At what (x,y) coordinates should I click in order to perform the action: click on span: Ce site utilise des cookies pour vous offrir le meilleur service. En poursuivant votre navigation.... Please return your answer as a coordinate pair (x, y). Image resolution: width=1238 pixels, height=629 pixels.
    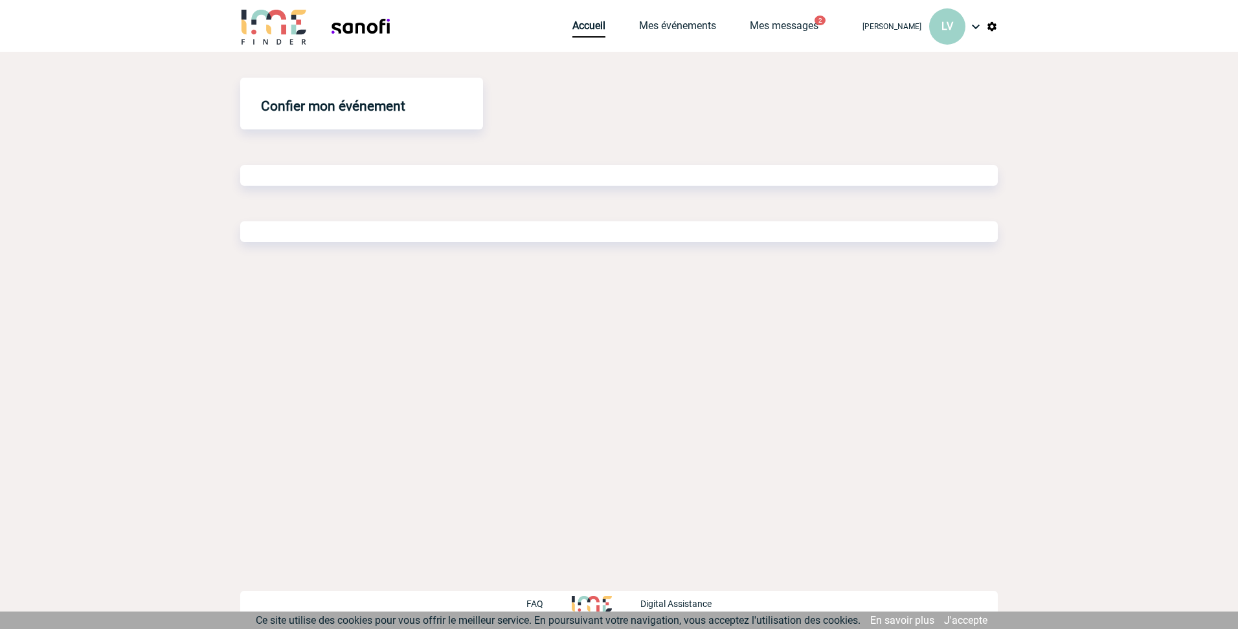
    Looking at the image, I should click on (558, 620).